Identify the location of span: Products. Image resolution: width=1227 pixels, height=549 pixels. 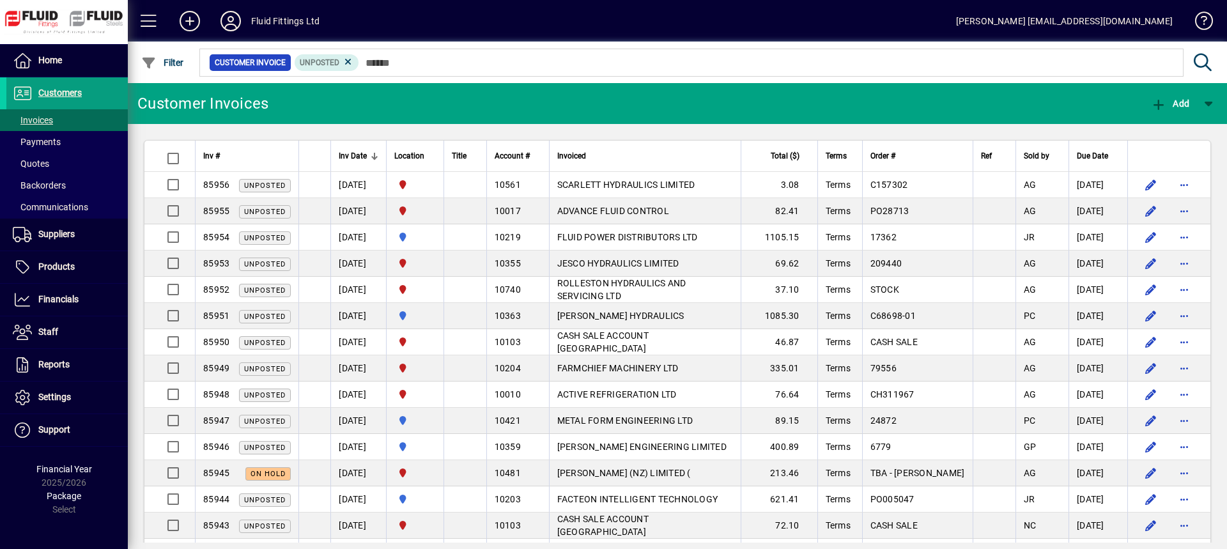
(56, 267).